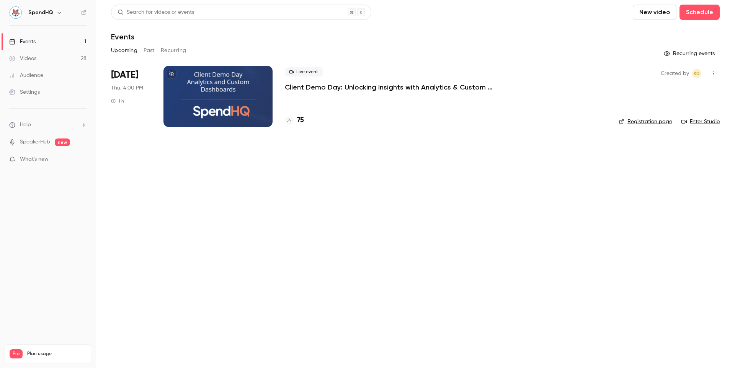 The image size is (735, 368). I want to click on a: Client Demo Day: Unlocking Insights with Analytics & Custom Dashboards, so click(400, 87).